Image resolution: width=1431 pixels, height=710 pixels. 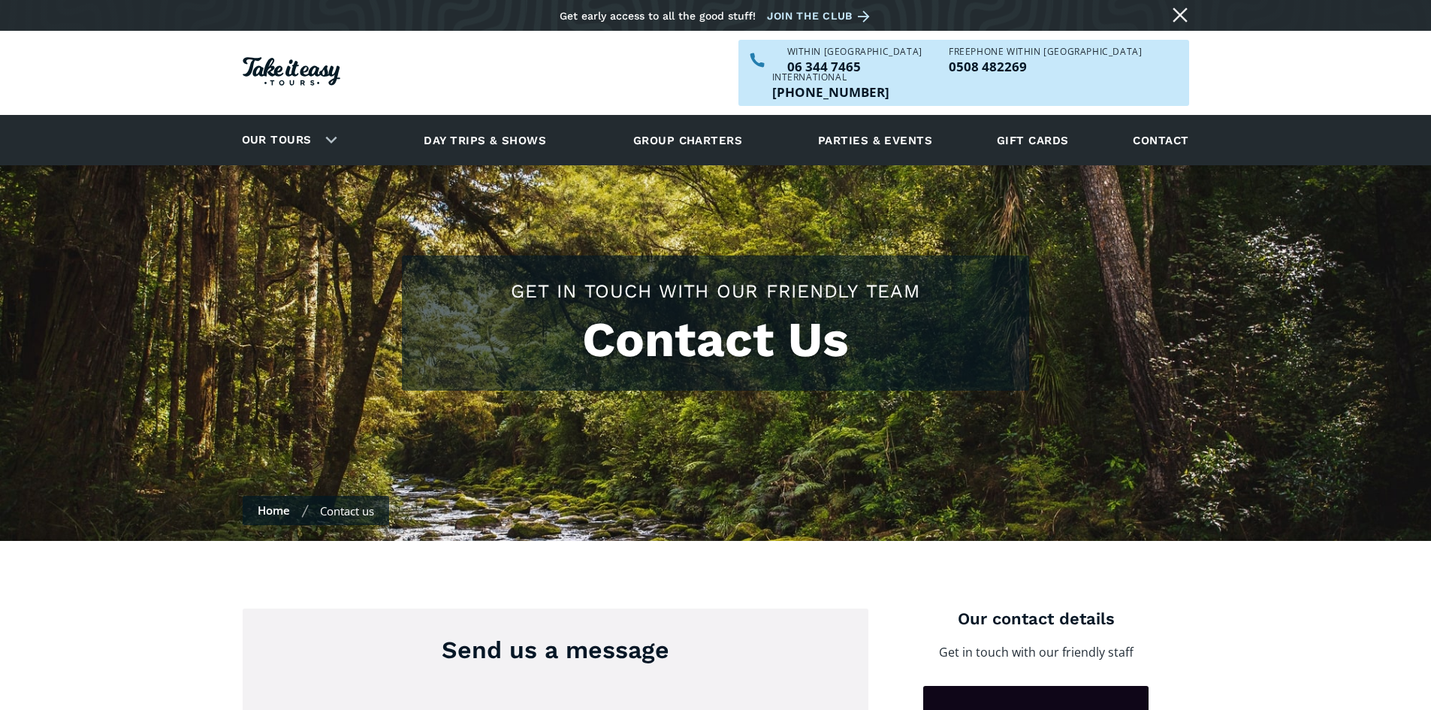 I want to click on div: Contact us, so click(x=347, y=511).